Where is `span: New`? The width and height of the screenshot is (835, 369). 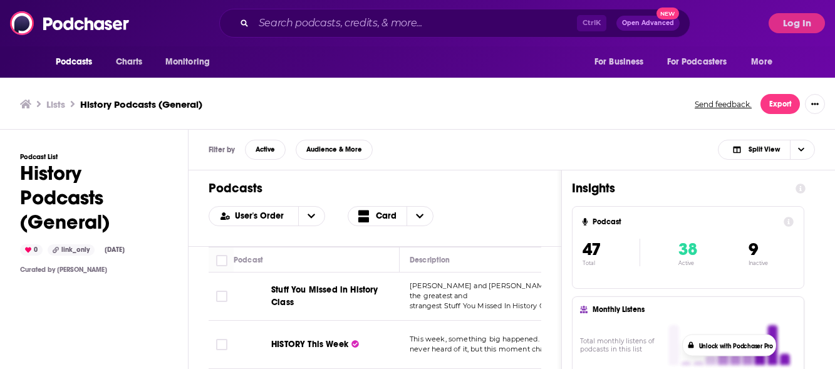 span: New is located at coordinates (667, 13).